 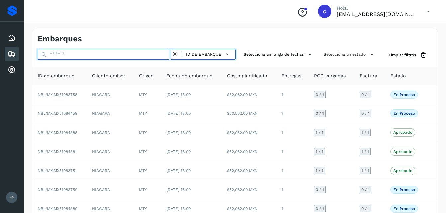 What do you see at coordinates (57, 133) in the screenshot?
I see `span: NBL/MX.MX51084388` at bounding box center [57, 133].